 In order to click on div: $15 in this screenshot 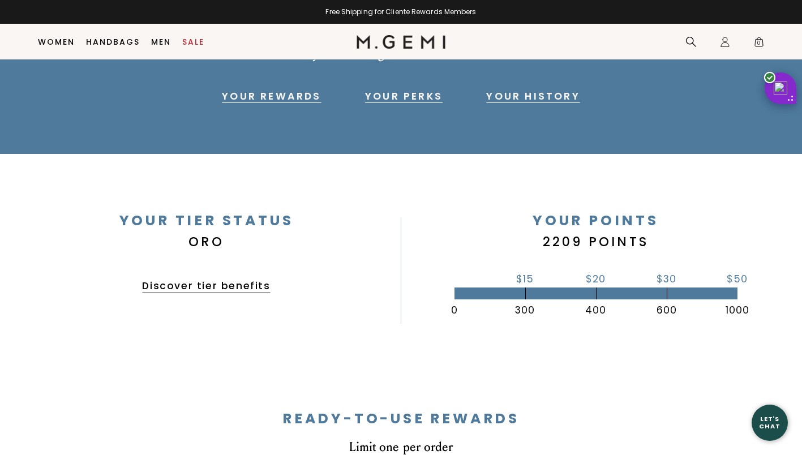, I will do `click(525, 279)`.